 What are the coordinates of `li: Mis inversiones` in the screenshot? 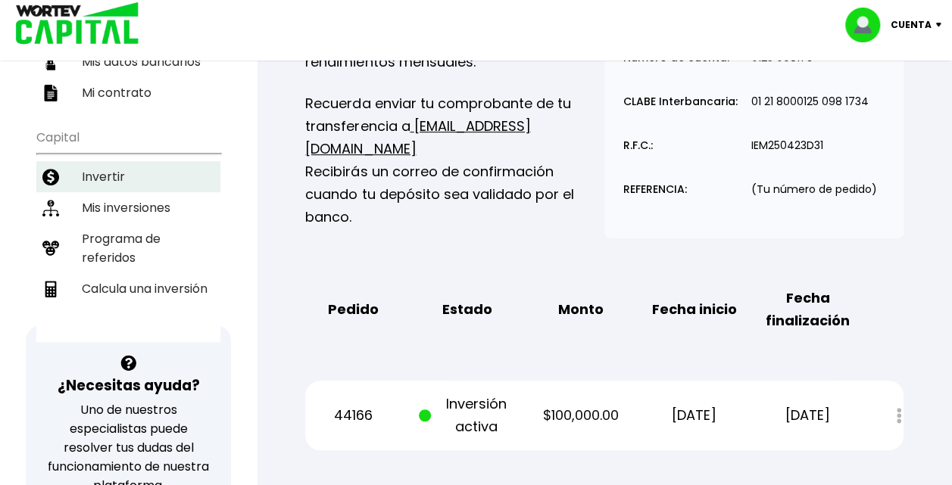 It's located at (128, 207).